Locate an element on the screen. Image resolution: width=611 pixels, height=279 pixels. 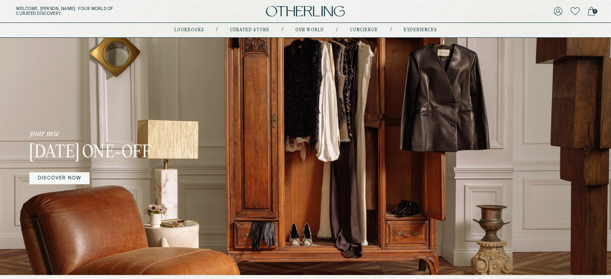
a: lookbooks is located at coordinates (189, 30).